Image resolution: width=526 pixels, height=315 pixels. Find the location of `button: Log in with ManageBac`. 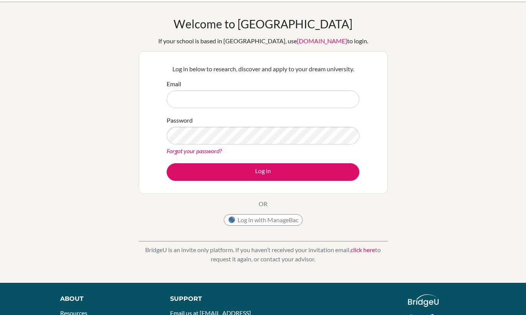

button: Log in with ManageBac is located at coordinates (263, 220).